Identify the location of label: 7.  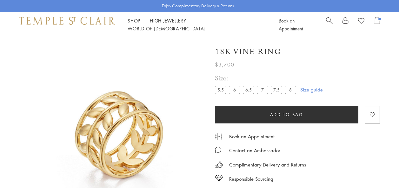
(262, 90).